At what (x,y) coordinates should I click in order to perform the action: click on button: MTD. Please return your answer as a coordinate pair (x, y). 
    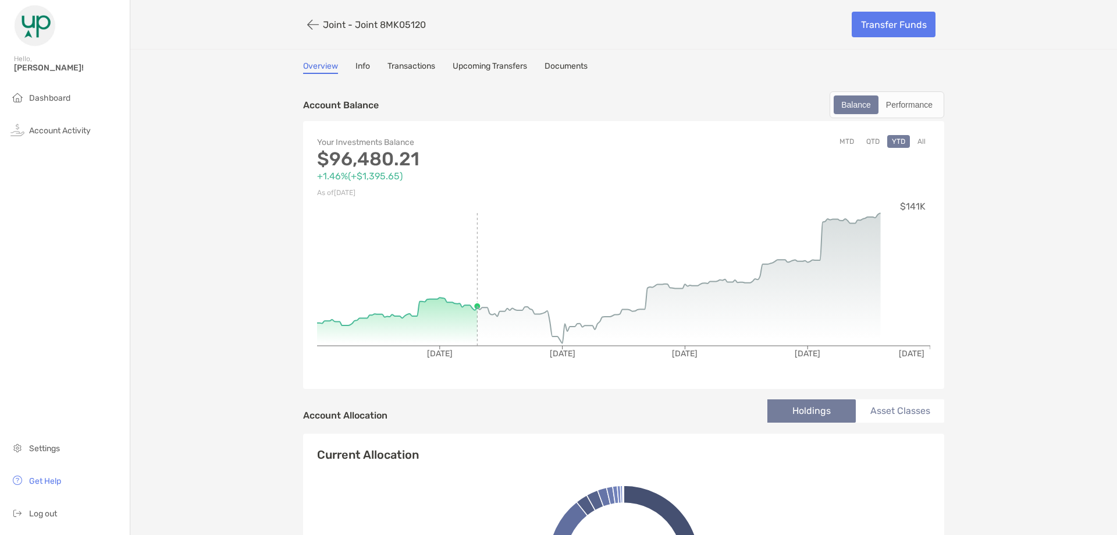
    Looking at the image, I should click on (846, 141).